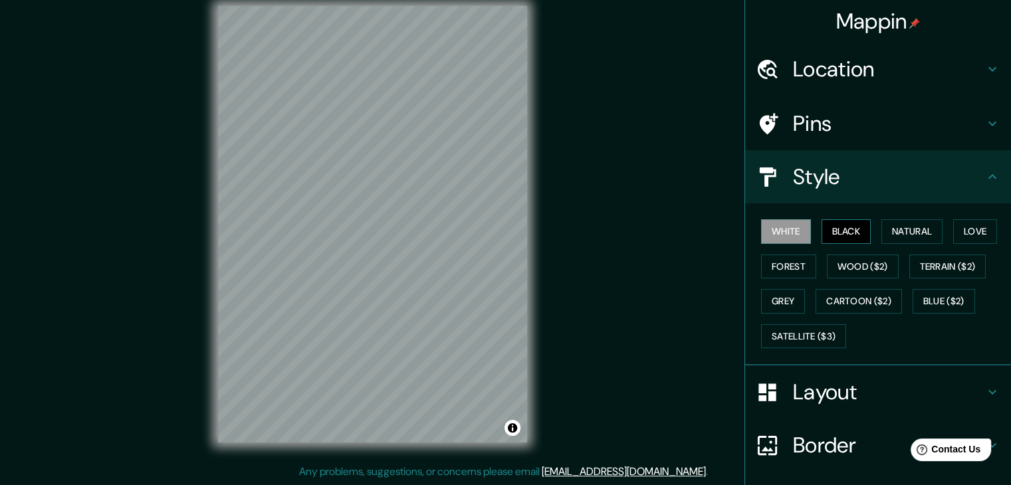 The height and width of the screenshot is (485, 1011). I want to click on h4: Pins, so click(889, 124).